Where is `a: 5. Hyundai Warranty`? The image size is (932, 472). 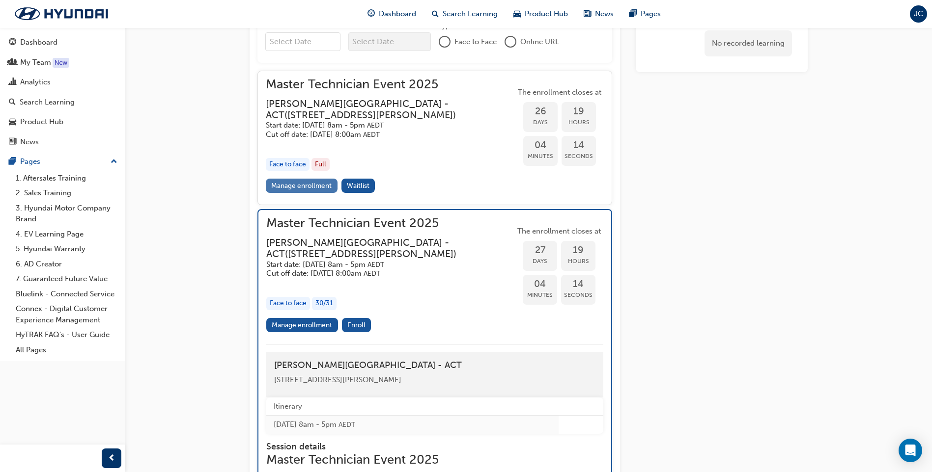 a: 5. Hyundai Warranty is located at coordinates (66, 249).